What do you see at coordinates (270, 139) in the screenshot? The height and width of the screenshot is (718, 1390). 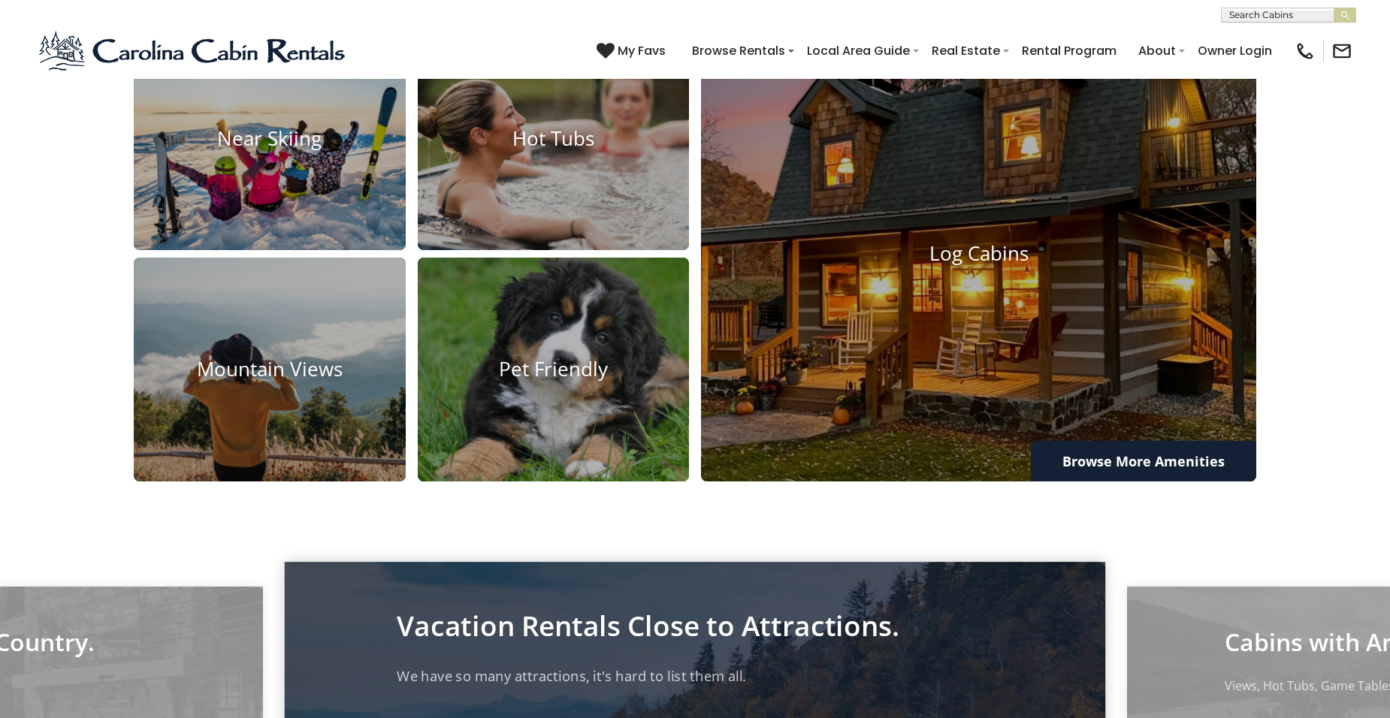 I see `a: Near Skiing` at bounding box center [270, 139].